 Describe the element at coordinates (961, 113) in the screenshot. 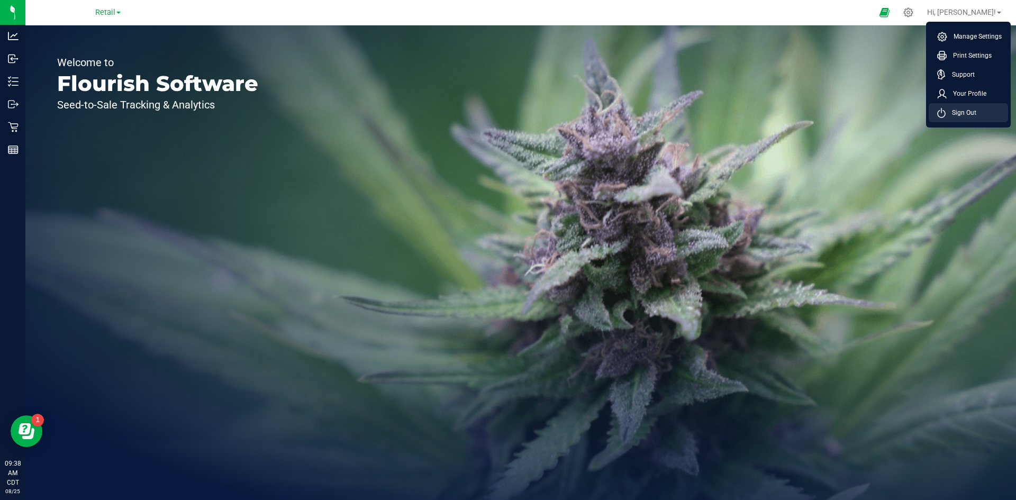

I see `span: Sign Out` at that location.